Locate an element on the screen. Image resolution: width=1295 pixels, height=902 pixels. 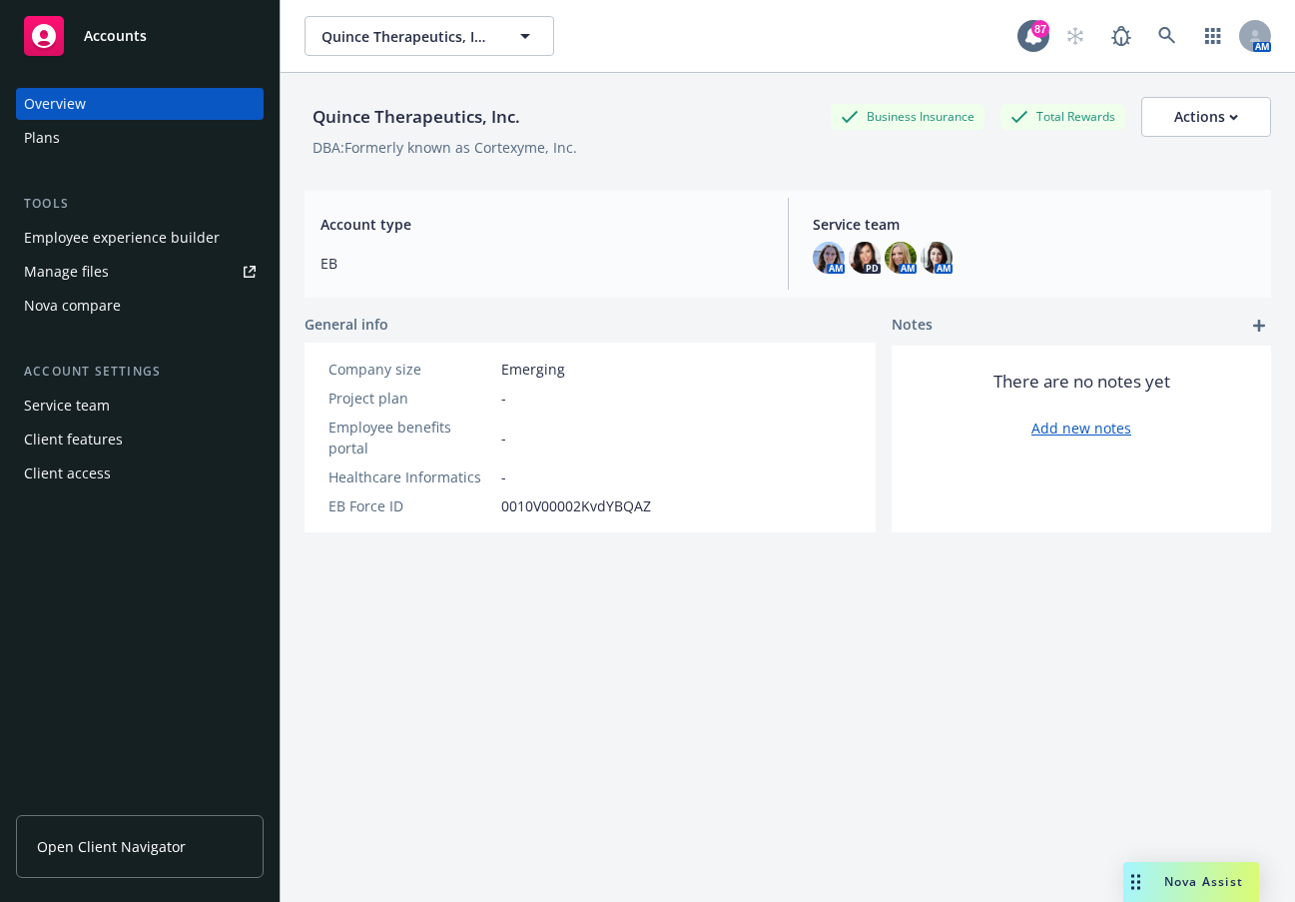
a: Switch app is located at coordinates (1213, 36).